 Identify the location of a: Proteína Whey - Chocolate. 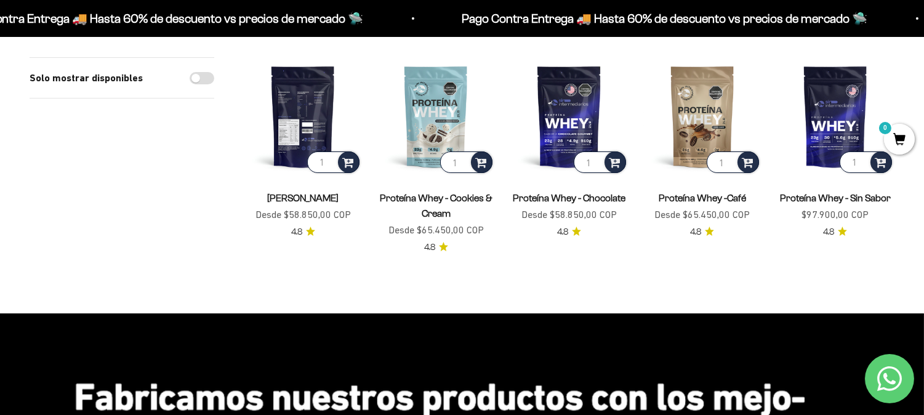
(569, 198).